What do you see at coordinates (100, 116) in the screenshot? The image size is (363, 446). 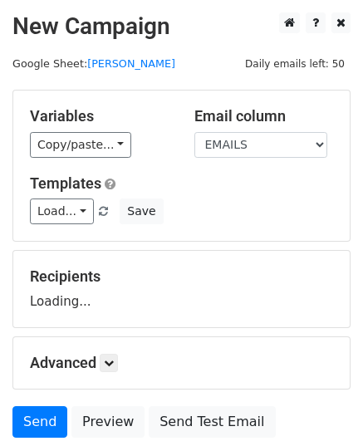 I see `h5: Variables` at bounding box center [100, 116].